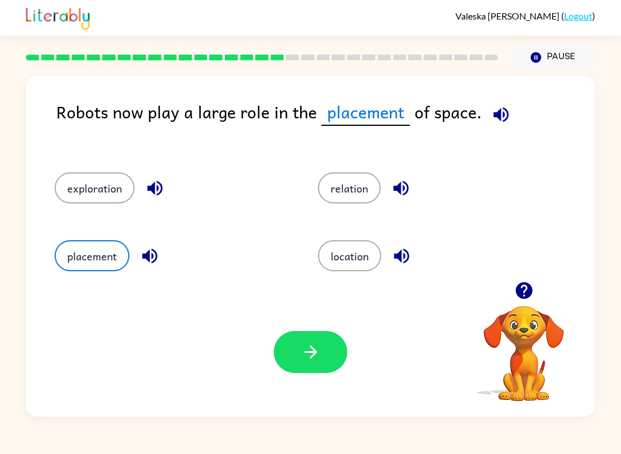  What do you see at coordinates (349, 188) in the screenshot?
I see `button: relation` at bounding box center [349, 188].